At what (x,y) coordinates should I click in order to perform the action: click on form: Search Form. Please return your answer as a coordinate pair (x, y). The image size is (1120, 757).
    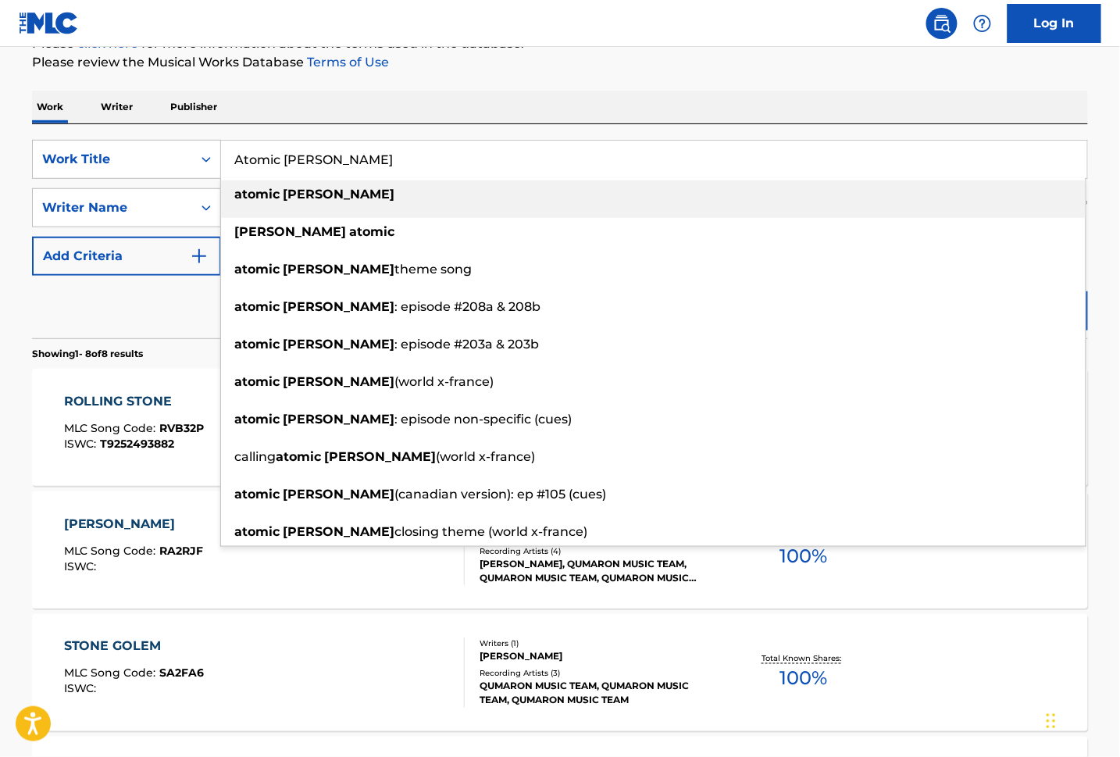
    Looking at the image, I should click on (560, 239).